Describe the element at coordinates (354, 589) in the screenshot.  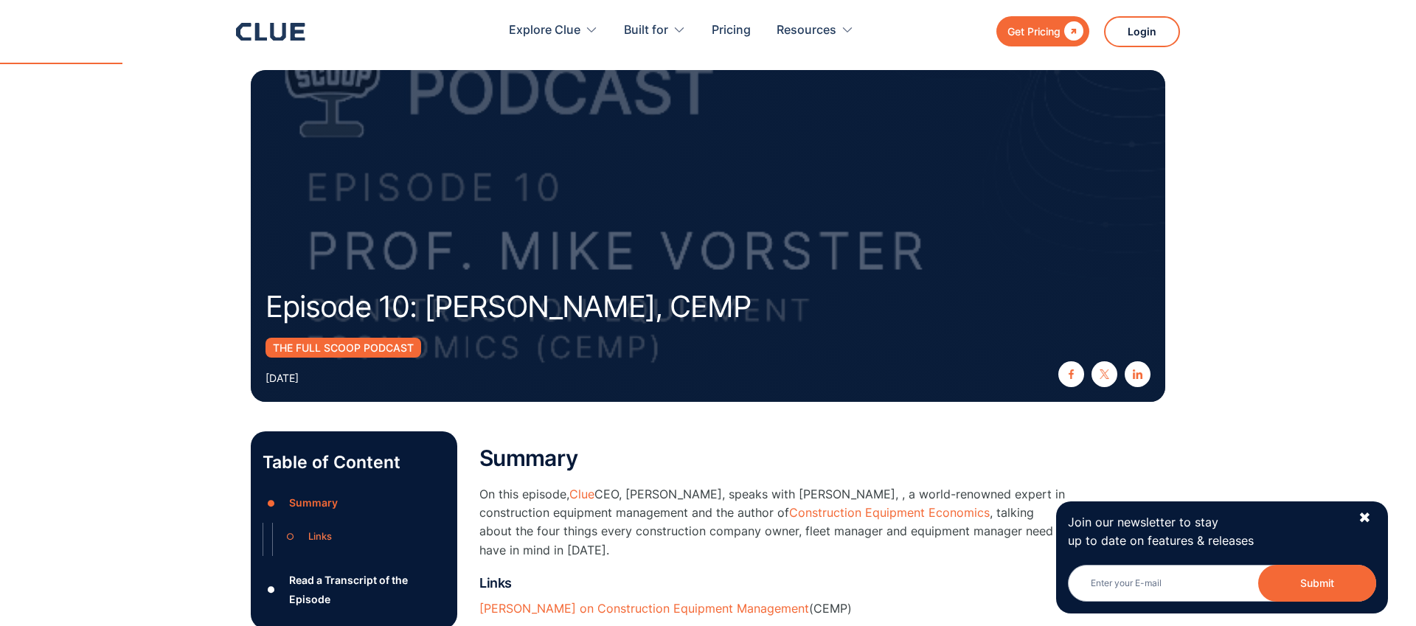
I see `a: ●Read a Transcript of the Episode` at that location.